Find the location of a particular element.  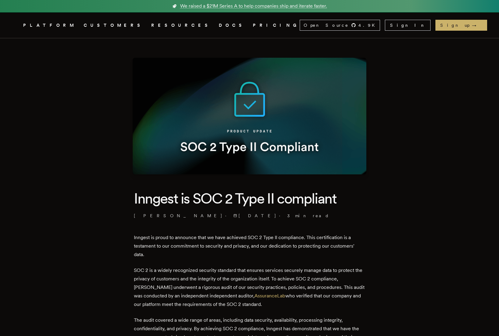

p: SOC 2 is a widely recognized security standard that ensures services securely manage data to prot... is located at coordinates (249, 288).